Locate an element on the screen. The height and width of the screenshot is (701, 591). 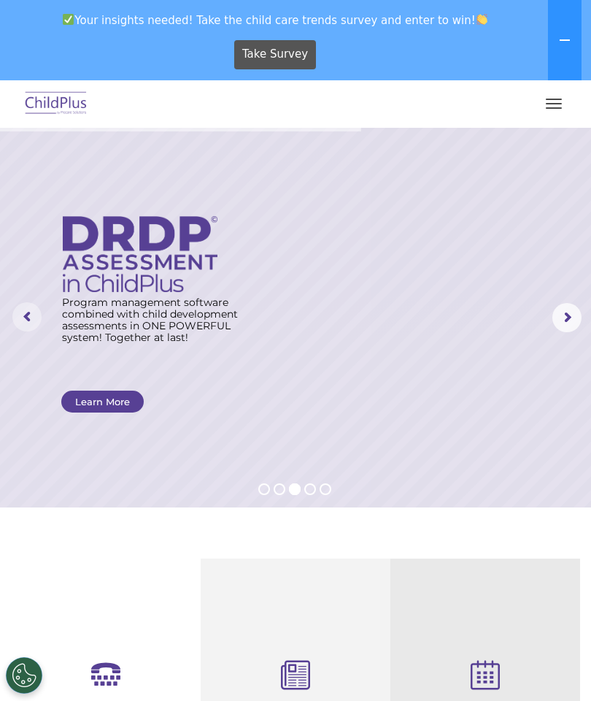
img: DRDP Assessment in ChildPlus is located at coordinates (140, 254).